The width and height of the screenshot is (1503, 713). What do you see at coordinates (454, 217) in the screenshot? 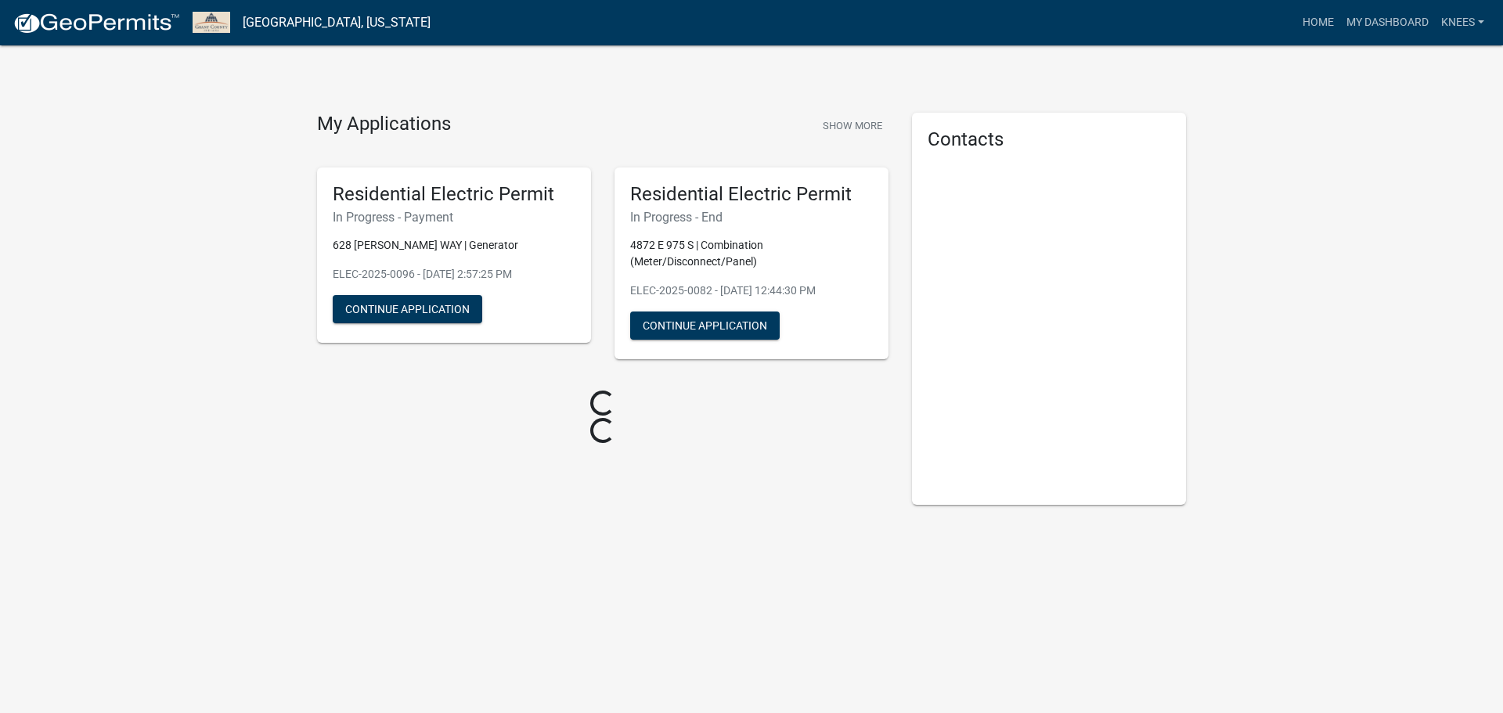
I see `h6: In Progress - Payment` at bounding box center [454, 217].